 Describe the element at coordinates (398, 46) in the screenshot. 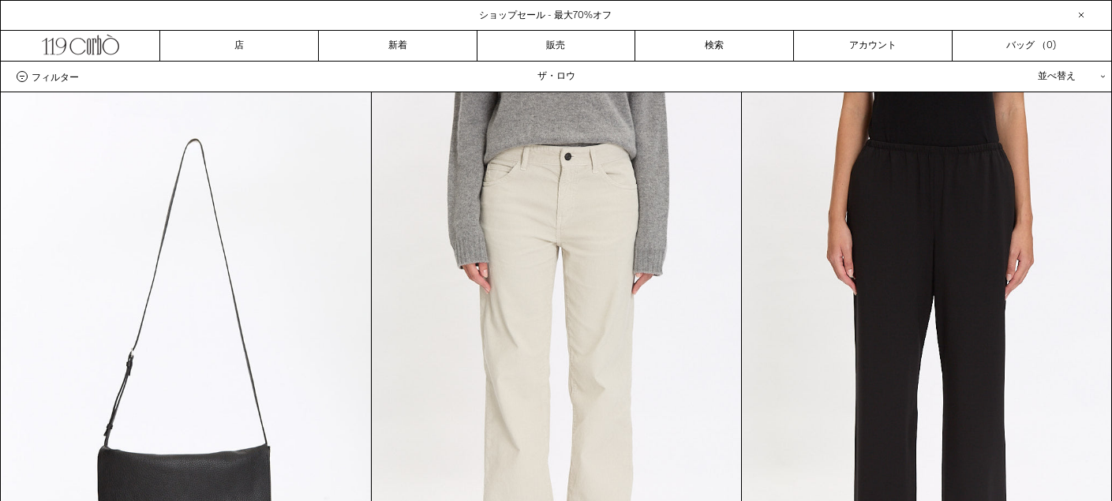

I see `font: 新着` at that location.